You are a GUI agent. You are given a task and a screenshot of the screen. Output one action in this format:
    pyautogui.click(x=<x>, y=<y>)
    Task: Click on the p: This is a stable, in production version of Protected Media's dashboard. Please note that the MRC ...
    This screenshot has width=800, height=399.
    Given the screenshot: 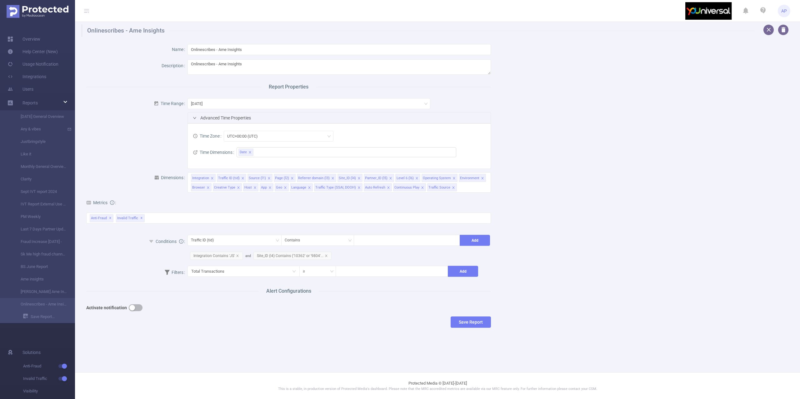 What is the action you would take?
    pyautogui.click(x=438, y=389)
    